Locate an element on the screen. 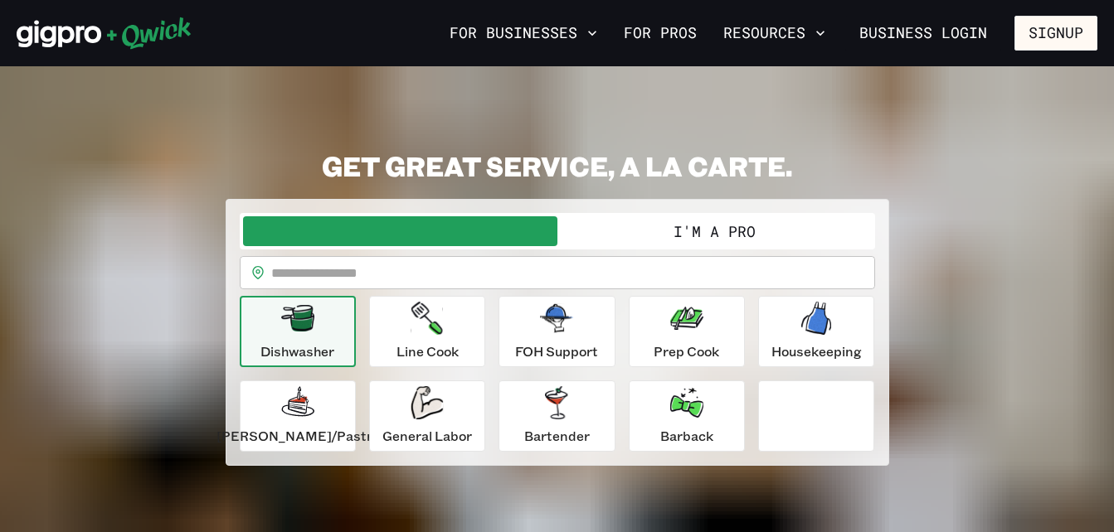 Image resolution: width=1114 pixels, height=532 pixels. button: Prep Cook is located at coordinates (687, 332).